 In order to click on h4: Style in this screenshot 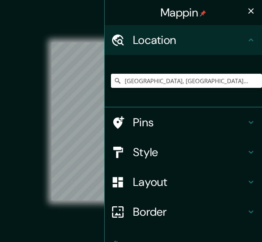, I will do `click(189, 152)`.